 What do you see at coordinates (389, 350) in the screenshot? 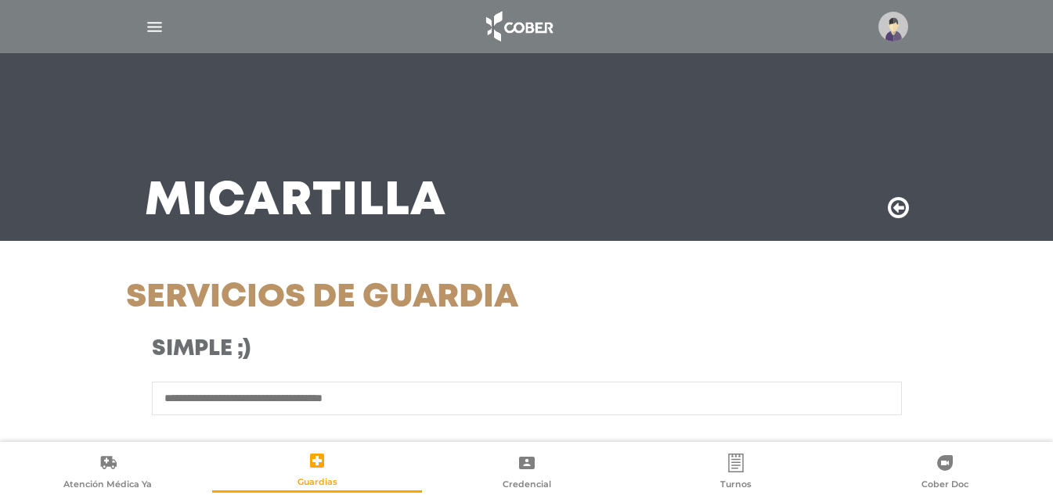
I see `h3: Simple ;)` at bounding box center [389, 350].